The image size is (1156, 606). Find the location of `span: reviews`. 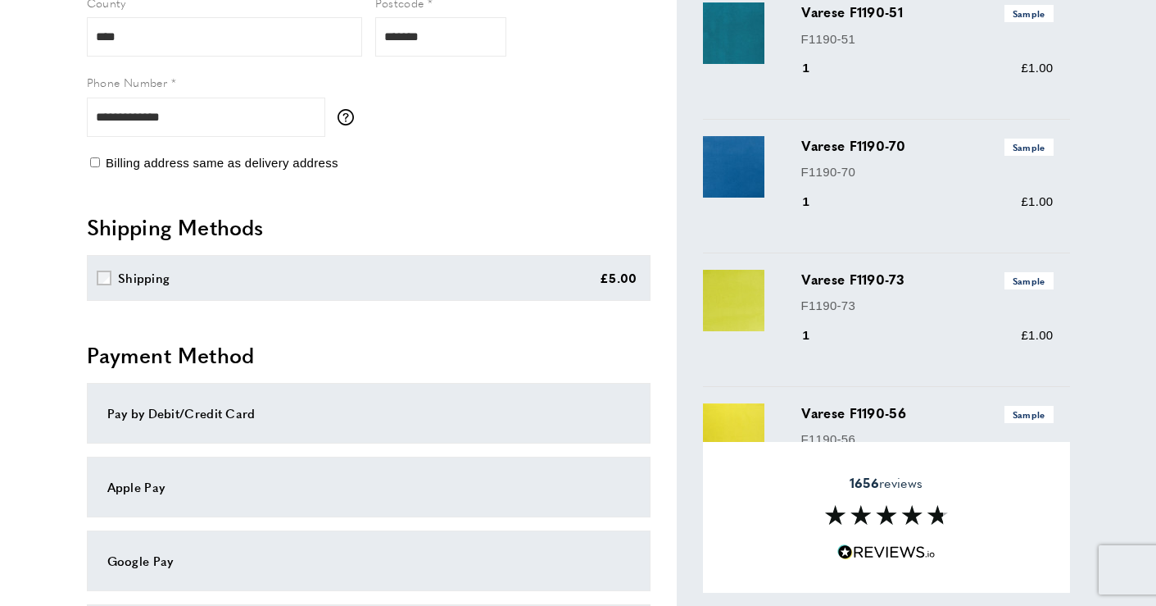

span: reviews is located at coordinates (886, 483).